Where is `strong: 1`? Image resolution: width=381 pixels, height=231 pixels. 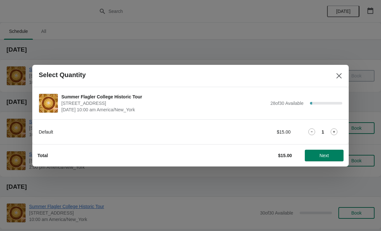 strong: 1 is located at coordinates (323, 132).